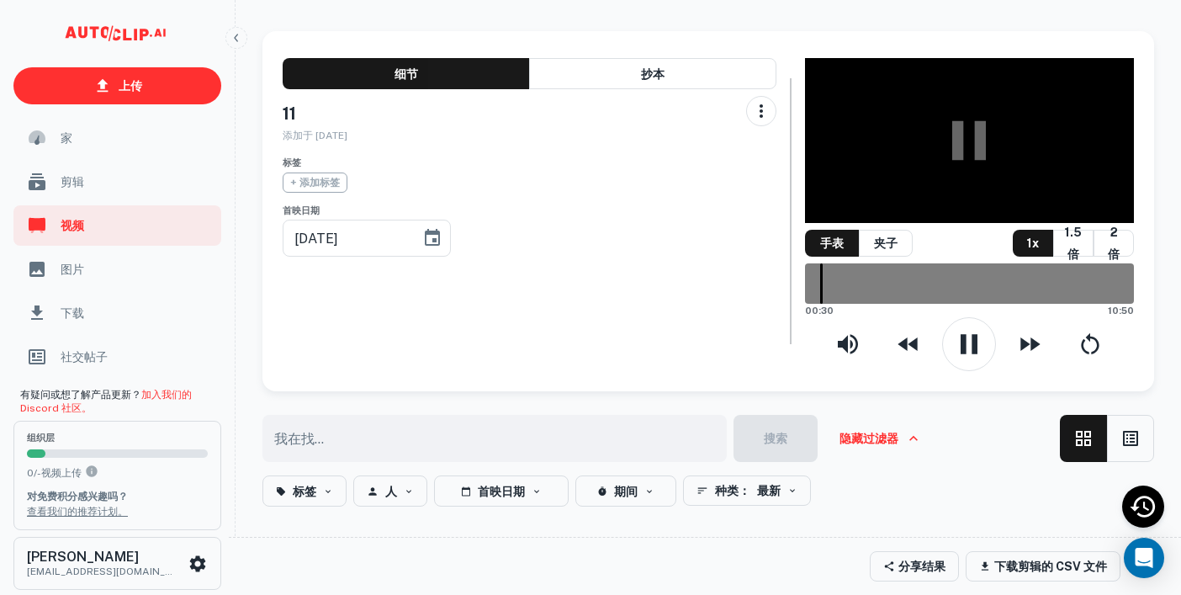 Image resolution: width=1181 pixels, height=595 pixels. Describe the element at coordinates (117, 225) in the screenshot. I see `a: 视频` at that location.